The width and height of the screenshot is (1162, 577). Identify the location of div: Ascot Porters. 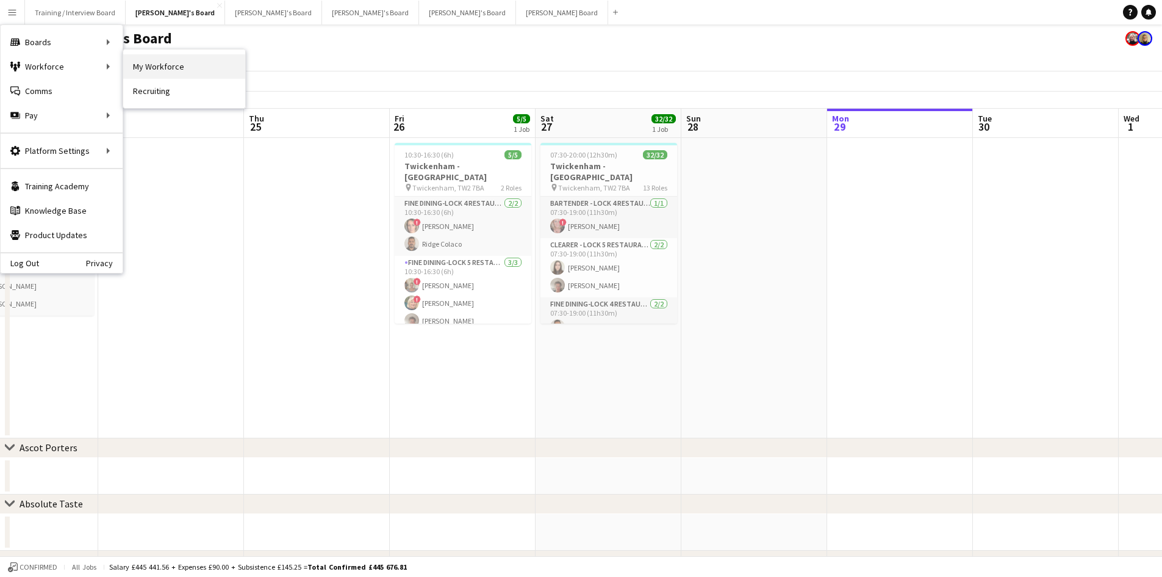
(48, 447).